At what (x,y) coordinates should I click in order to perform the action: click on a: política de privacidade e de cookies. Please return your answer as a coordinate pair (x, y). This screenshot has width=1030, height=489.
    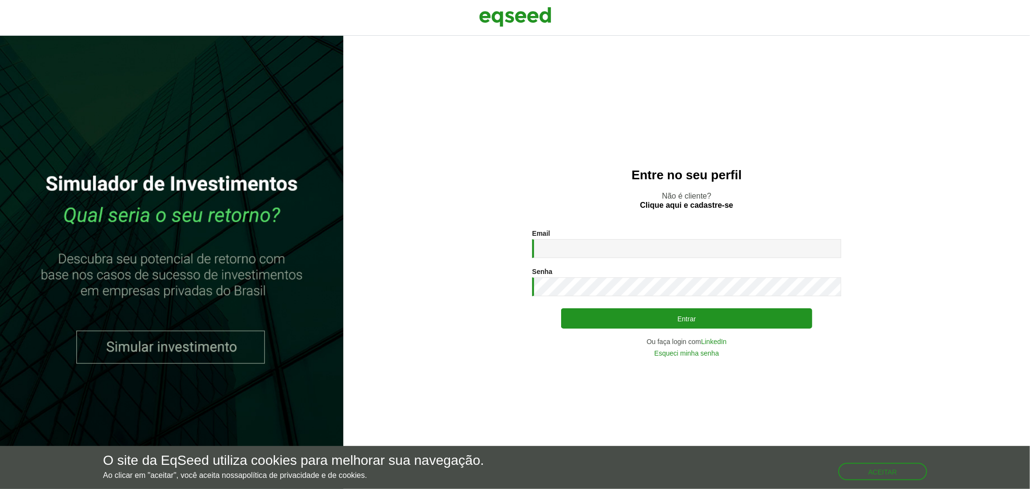
    Looking at the image, I should click on (304, 475).